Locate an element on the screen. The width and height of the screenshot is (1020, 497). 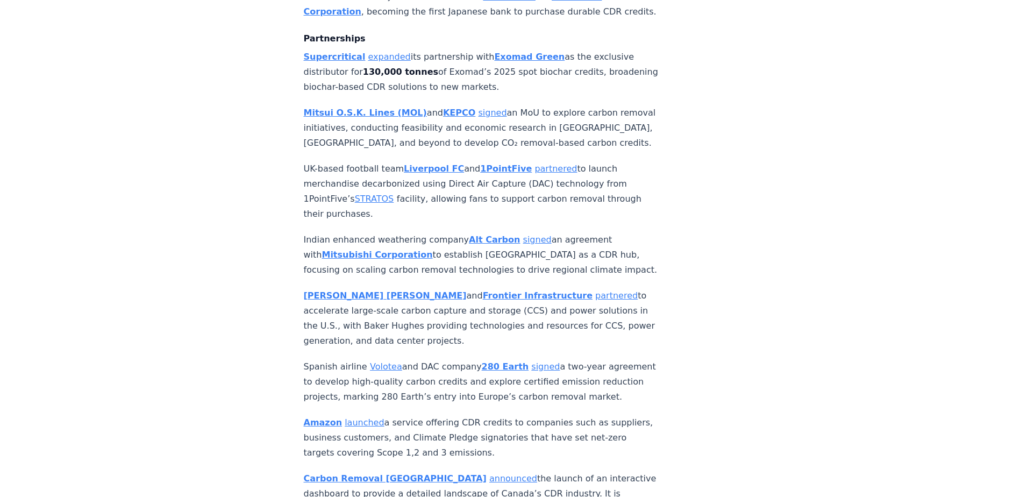
p: a service offering CDR credits to companies such as suppliers, business customers, and Climate Pl... is located at coordinates (482, 438).